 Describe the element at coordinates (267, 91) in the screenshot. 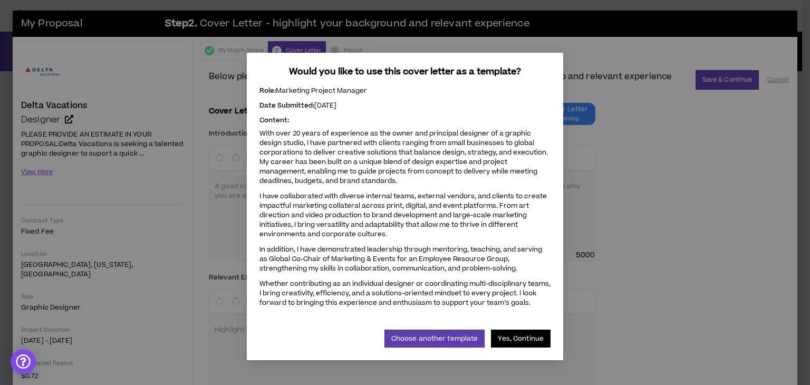

I see `span: Role:` at that location.